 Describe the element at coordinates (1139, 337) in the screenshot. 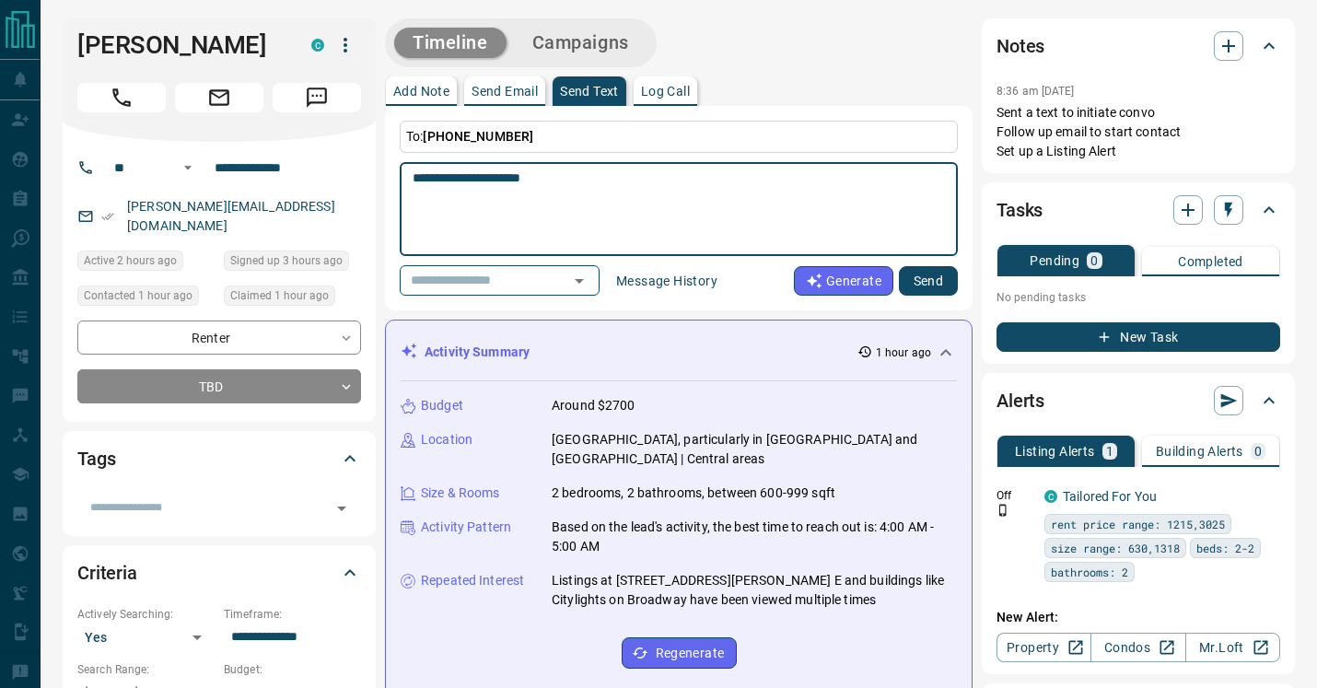

I see `button: New Task` at that location.